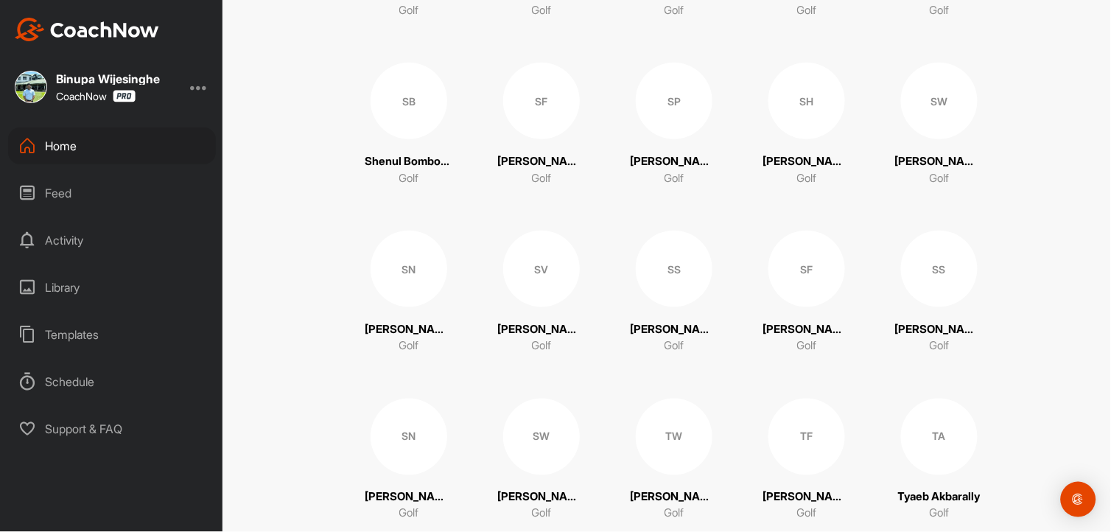  What do you see at coordinates (940, 437) in the screenshot?
I see `div: TA` at bounding box center [940, 437].